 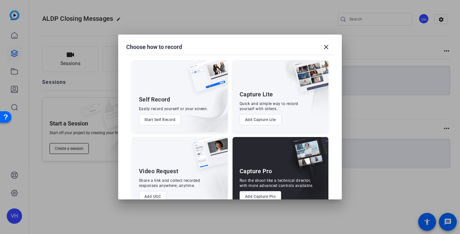 I want to click on div: Share a link and collect recorded responses anywhere, anytime., so click(x=170, y=183).